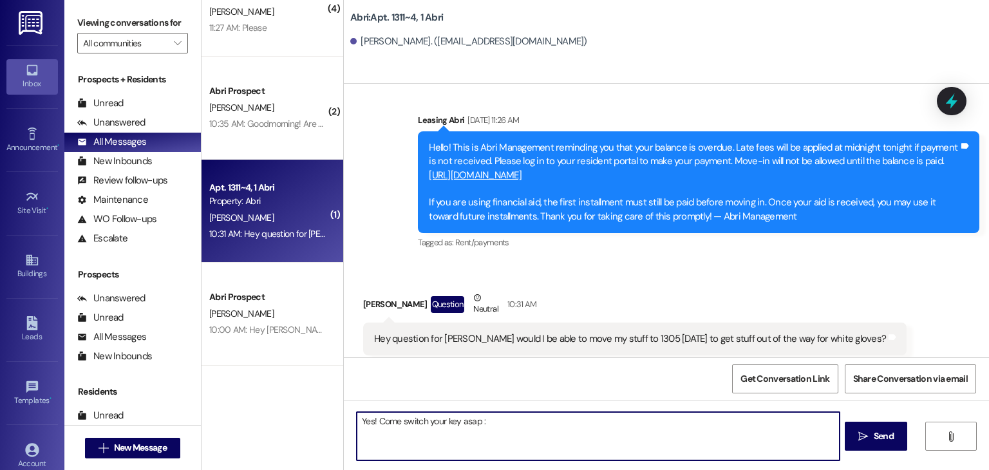 This screenshot has height=470, width=989. I want to click on span: Send, so click(884, 436).